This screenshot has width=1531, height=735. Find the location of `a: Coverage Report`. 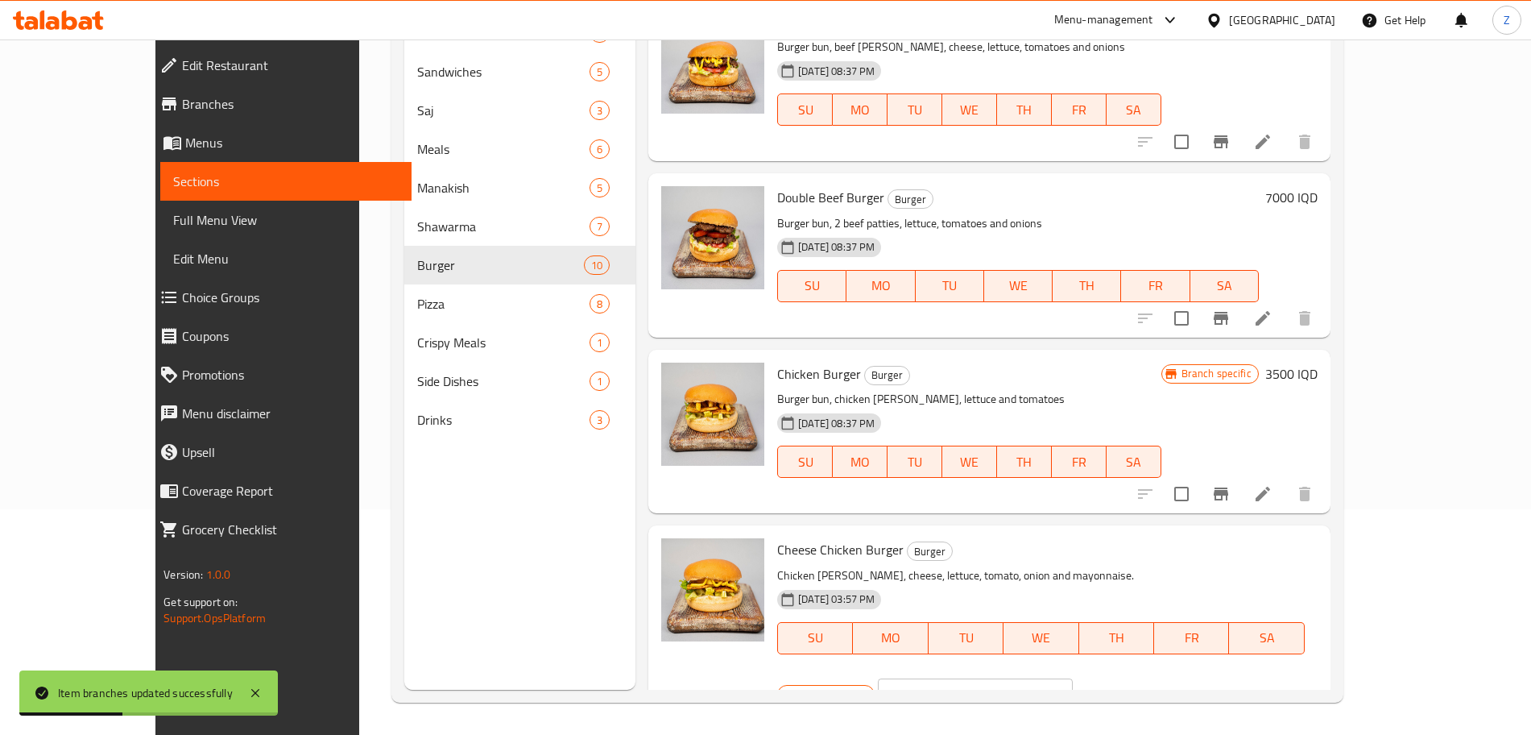

a: Coverage Report is located at coordinates (279, 491).